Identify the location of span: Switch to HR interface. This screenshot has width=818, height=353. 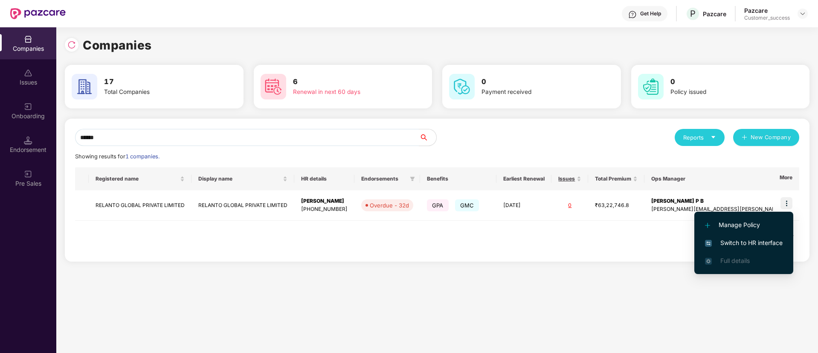
(744, 243).